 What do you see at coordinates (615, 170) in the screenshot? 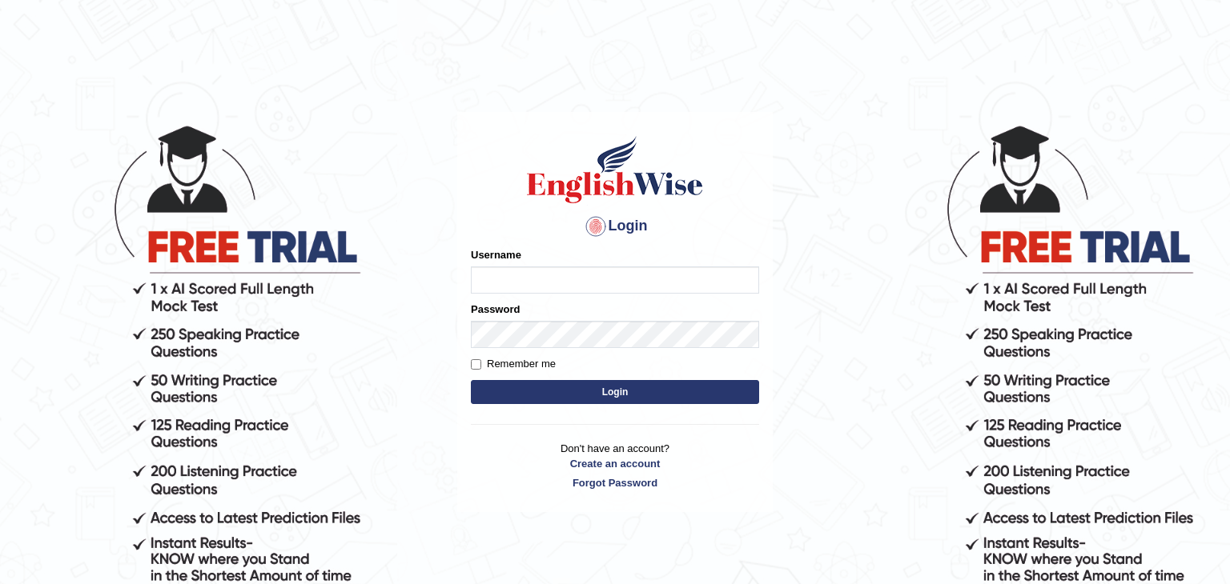
I see `img: Logo of English Wise sign in for intelligent practice with AI` at bounding box center [615, 170].